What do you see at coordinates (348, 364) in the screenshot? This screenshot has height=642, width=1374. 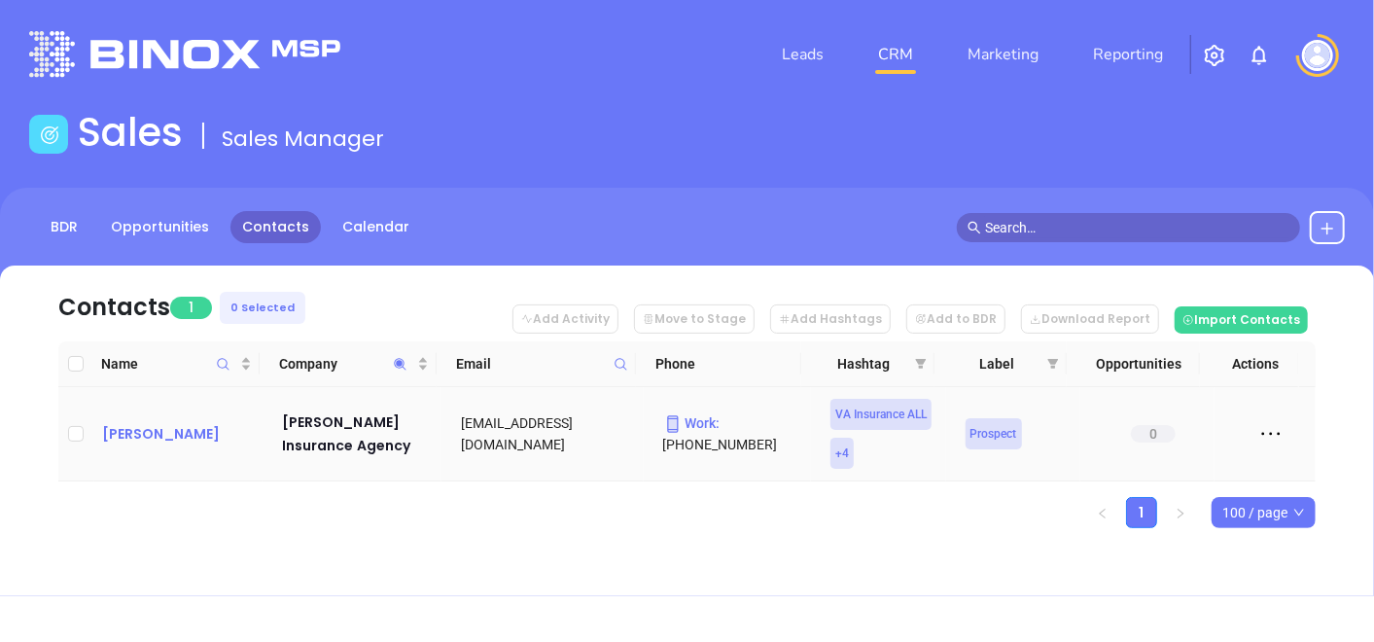 I see `th: Company` at bounding box center [348, 364].